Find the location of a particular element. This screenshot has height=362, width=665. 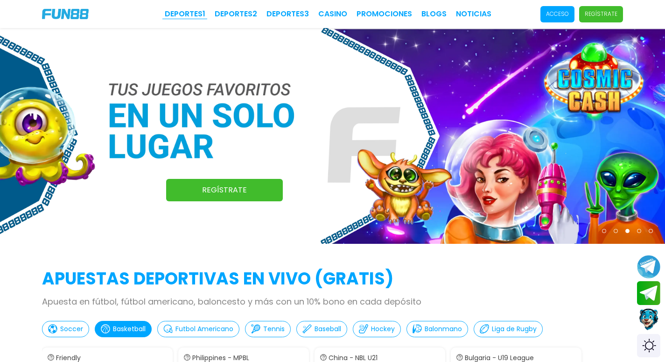

a: CASINO is located at coordinates (333, 14).